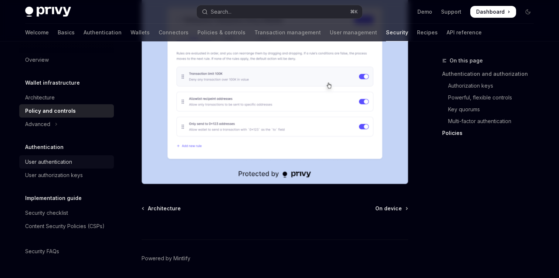 The width and height of the screenshot is (559, 278). What do you see at coordinates (389, 209) in the screenshot?
I see `span: On device` at bounding box center [389, 209].